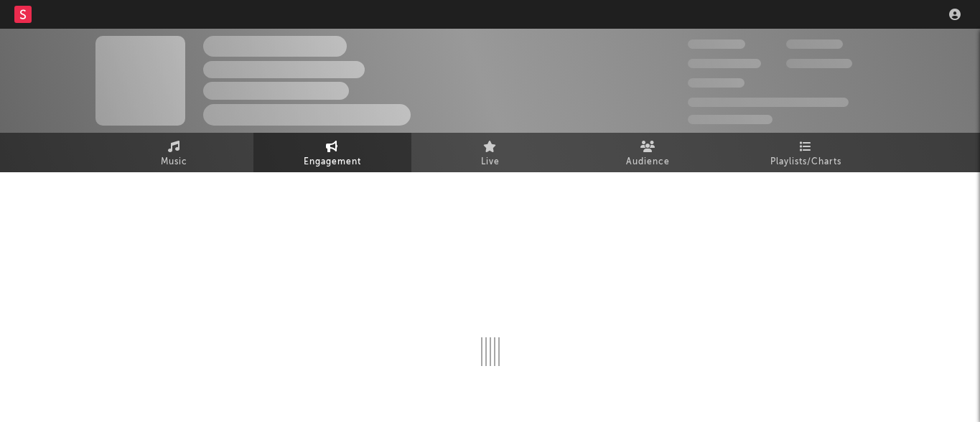 The height and width of the screenshot is (422, 980). Describe the element at coordinates (725, 63) in the screenshot. I see `span: 50,000,000` at that location.